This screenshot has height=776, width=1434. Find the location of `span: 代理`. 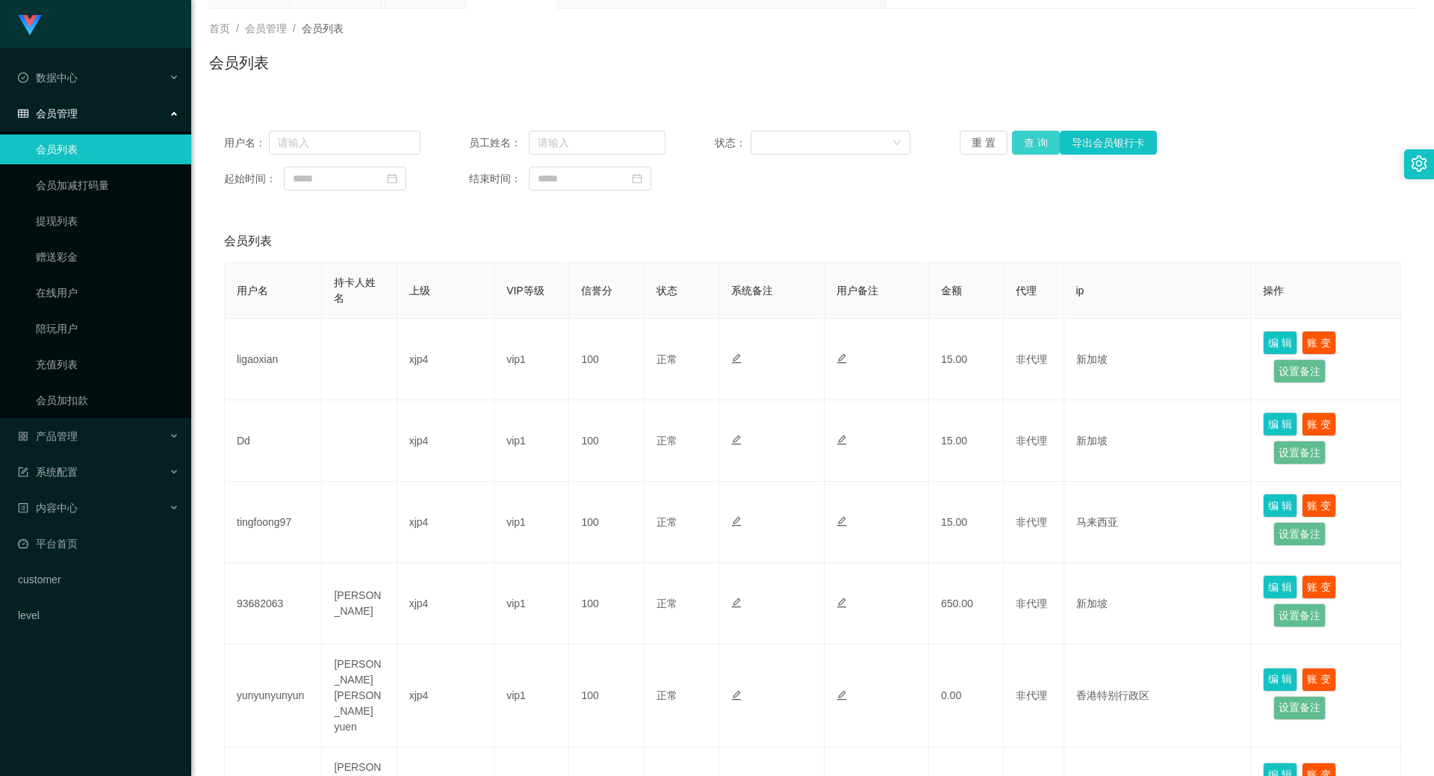

span: 代理 is located at coordinates (1026, 291).